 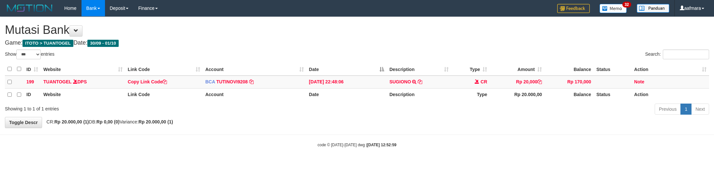 I want to click on input: Search:, so click(x=686, y=54).